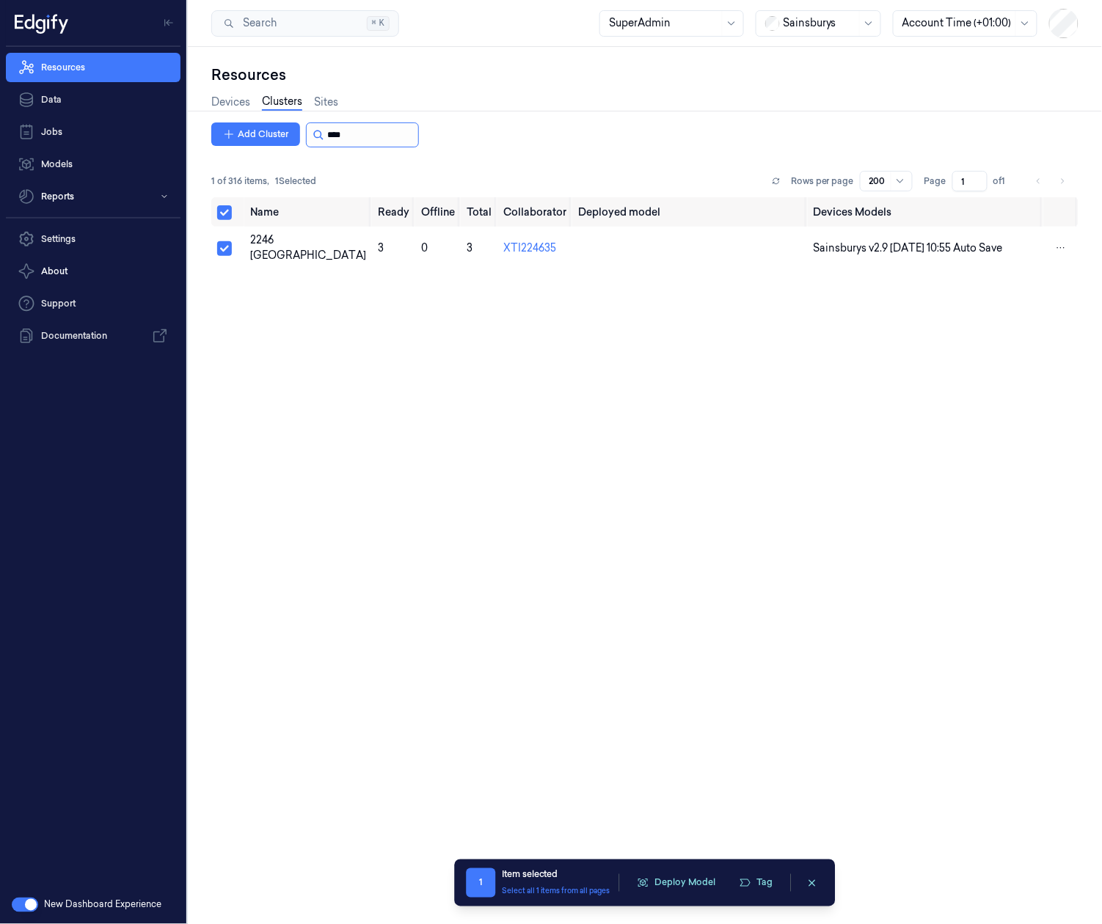 The image size is (1102, 924). Describe the element at coordinates (305, 23) in the screenshot. I see `button: Search⌘K` at that location.